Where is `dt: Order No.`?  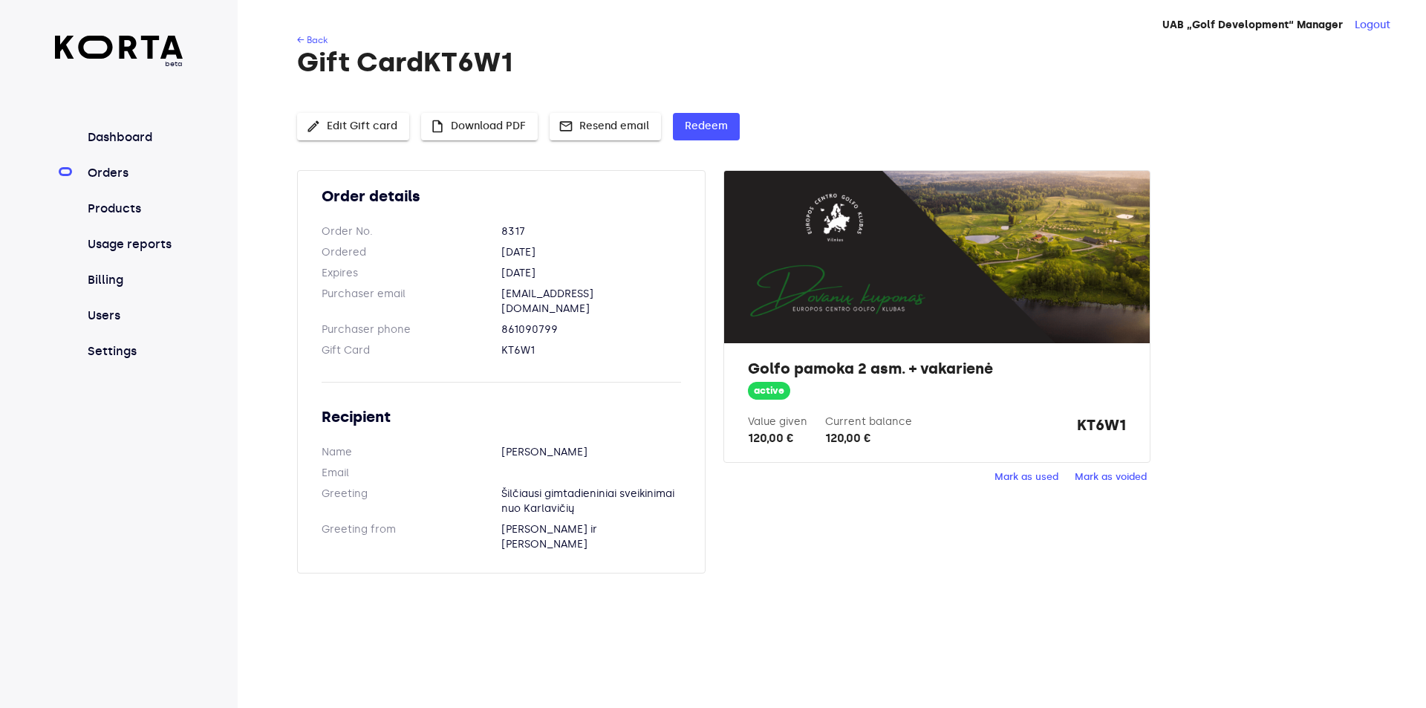
dt: Order No. is located at coordinates (412, 232).